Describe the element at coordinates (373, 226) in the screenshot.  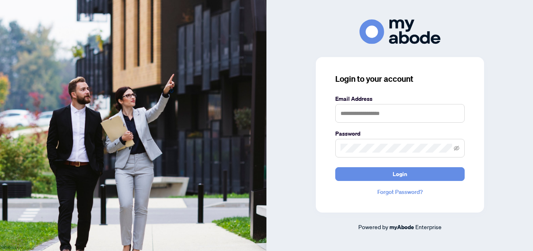
I see `span: Powered by` at that location.